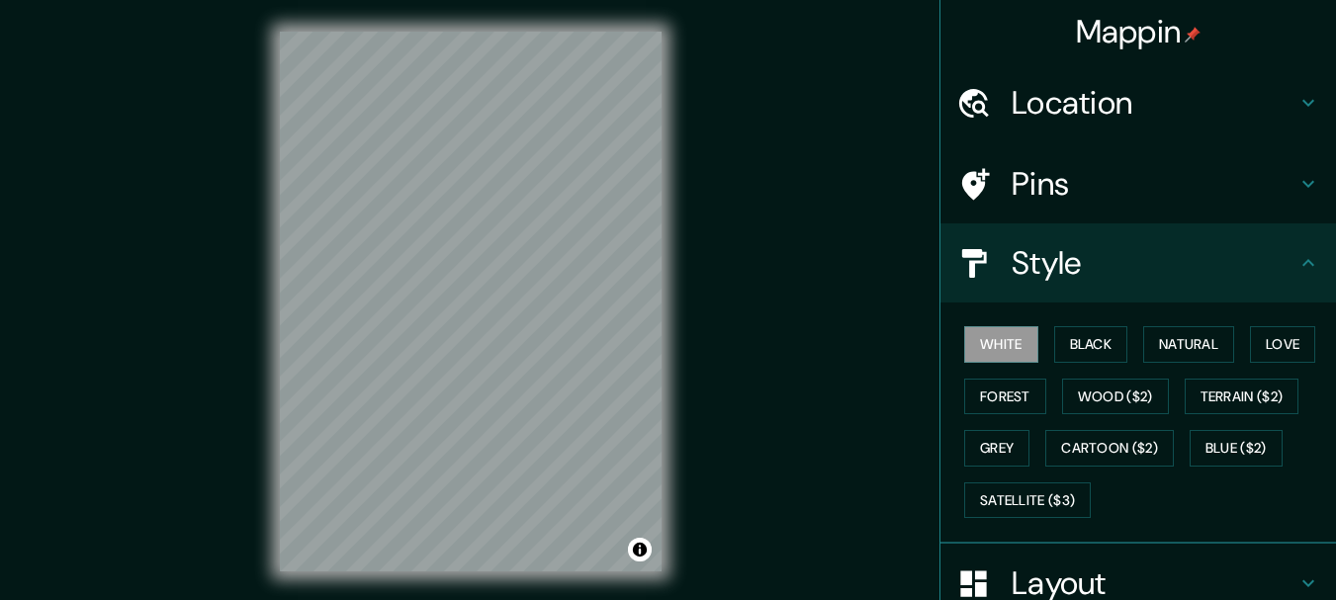  Describe the element at coordinates (1138, 263) in the screenshot. I see `div: Style` at that location.